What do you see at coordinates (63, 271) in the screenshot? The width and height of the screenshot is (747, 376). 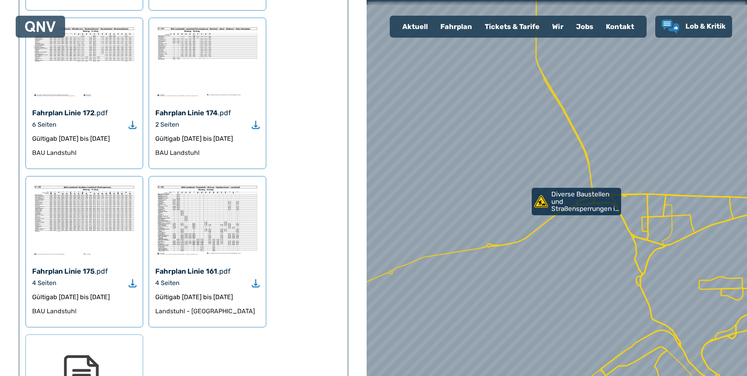 I see `div: Fahrplan Linie 175` at bounding box center [63, 271].